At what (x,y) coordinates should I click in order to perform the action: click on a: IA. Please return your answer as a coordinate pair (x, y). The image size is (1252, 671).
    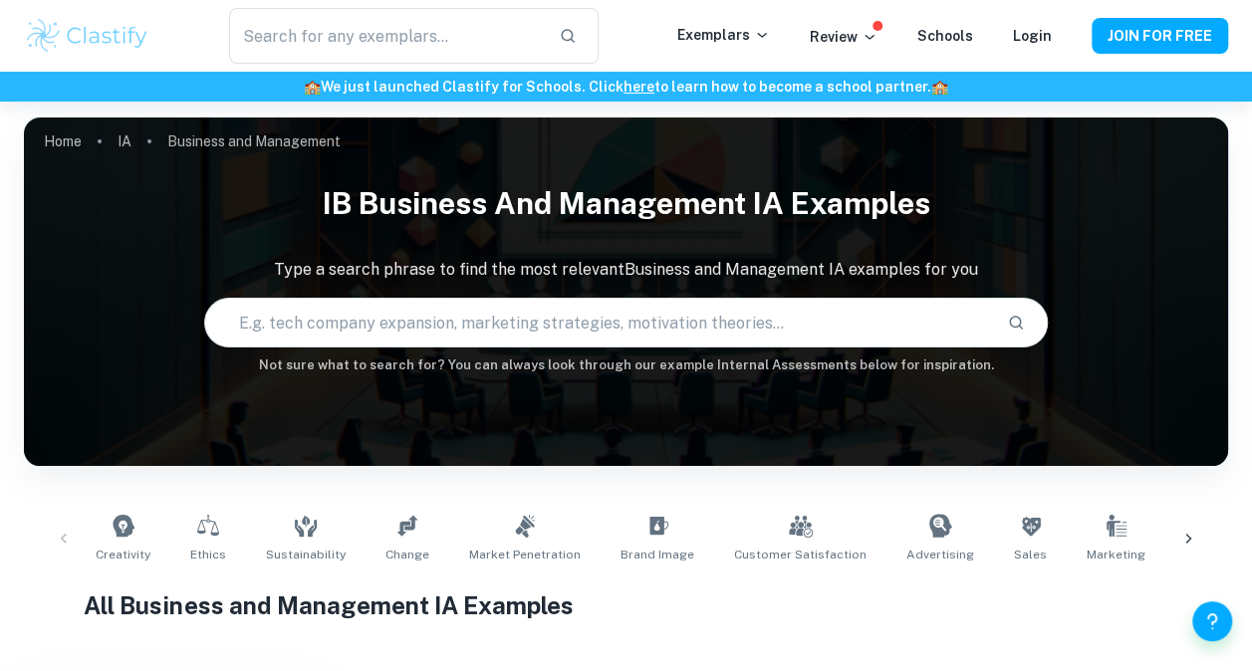
    Looking at the image, I should click on (125, 141).